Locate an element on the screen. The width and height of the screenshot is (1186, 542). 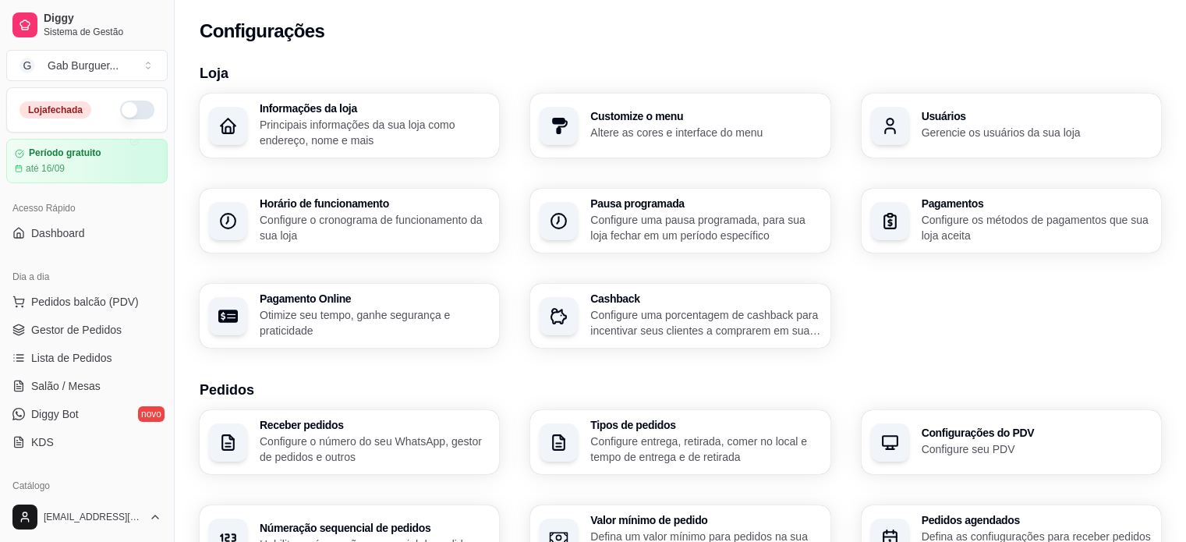
p: Altere as cores e interface do menu is located at coordinates (705, 133).